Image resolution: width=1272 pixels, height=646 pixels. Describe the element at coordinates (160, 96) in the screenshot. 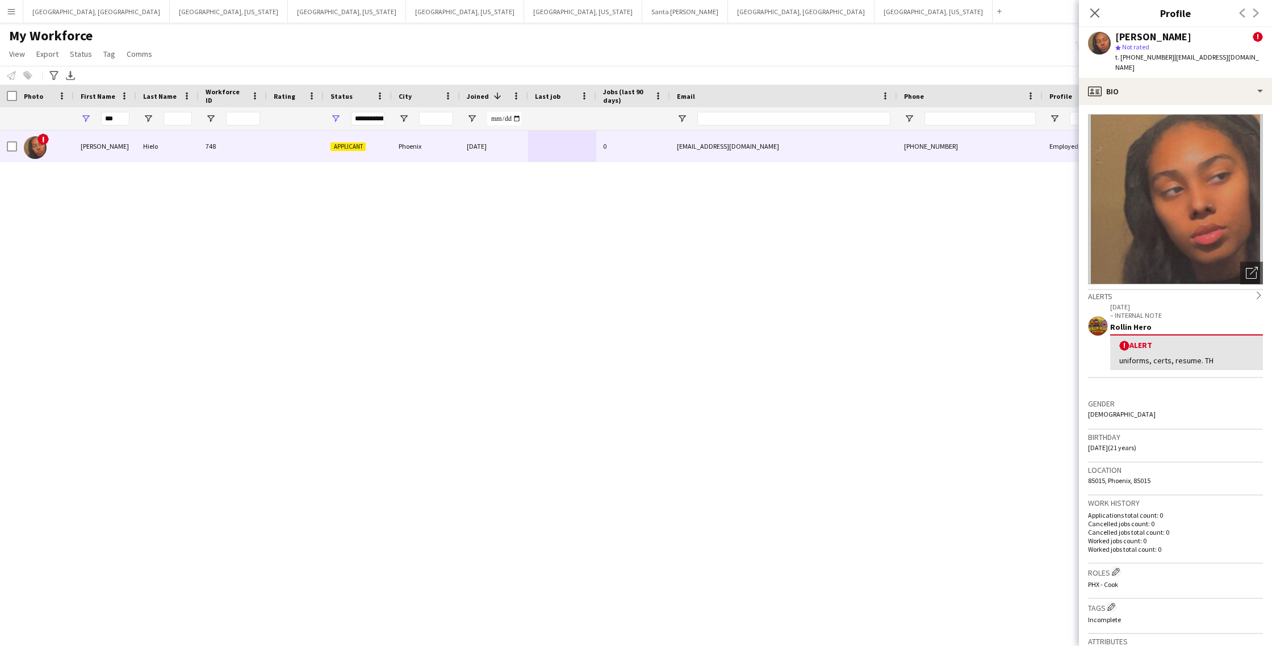

I see `span: Last Name` at that location.